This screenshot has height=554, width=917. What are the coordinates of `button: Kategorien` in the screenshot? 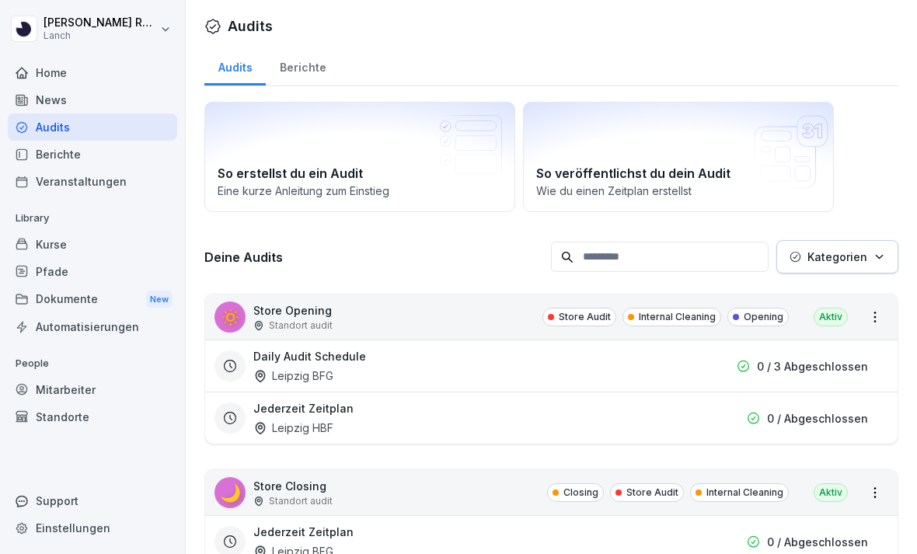 It's located at (837, 256).